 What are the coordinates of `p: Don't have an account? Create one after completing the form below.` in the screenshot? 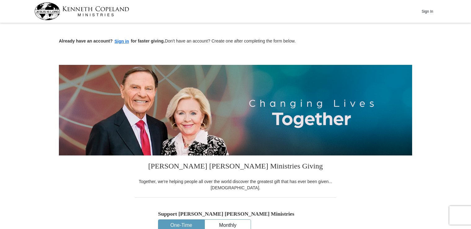 It's located at (236, 41).